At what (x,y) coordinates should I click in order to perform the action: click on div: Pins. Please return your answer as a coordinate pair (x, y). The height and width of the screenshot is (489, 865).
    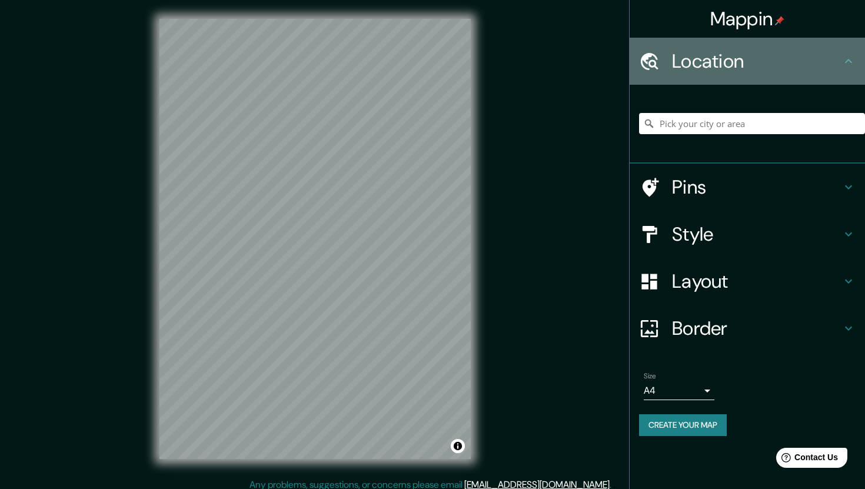
    Looking at the image, I should click on (747, 187).